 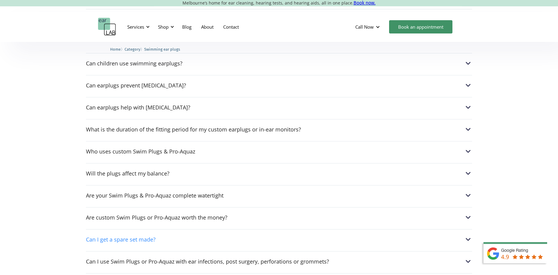 What do you see at coordinates (468, 107) in the screenshot?
I see `img: Can earplugs help with surfer's ear?` at bounding box center [468, 107].